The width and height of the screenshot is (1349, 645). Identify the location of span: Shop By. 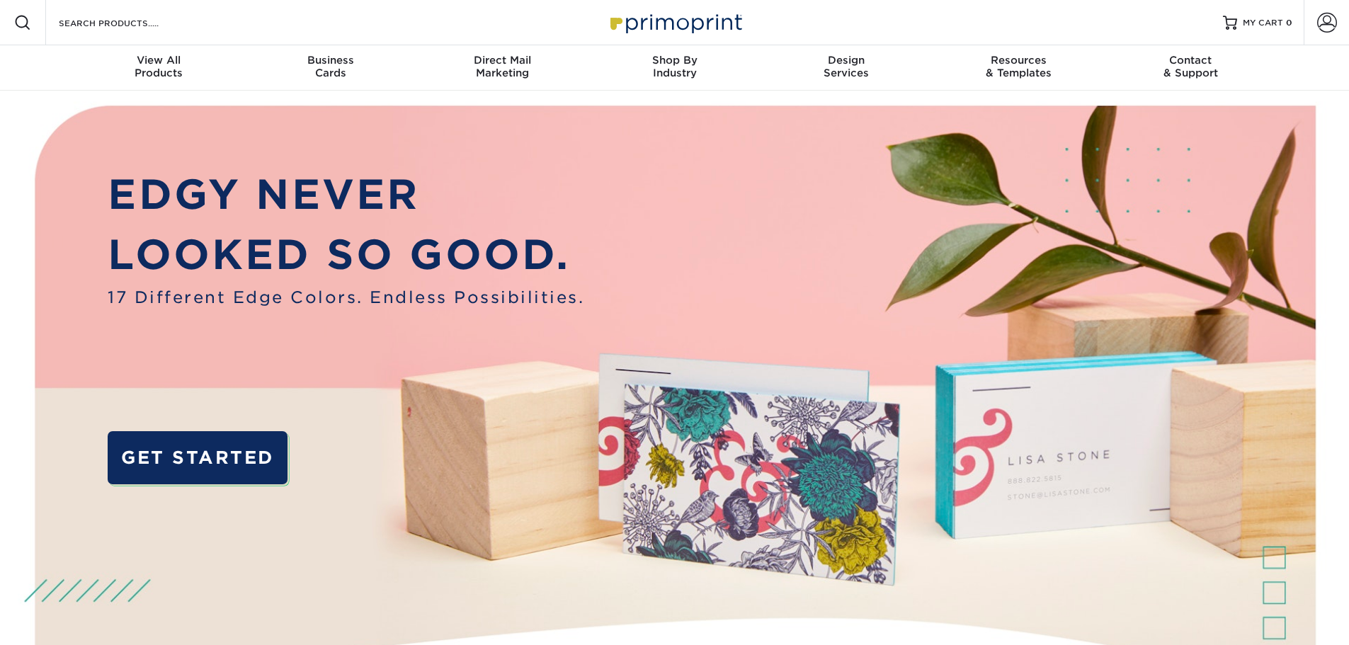
(674, 60).